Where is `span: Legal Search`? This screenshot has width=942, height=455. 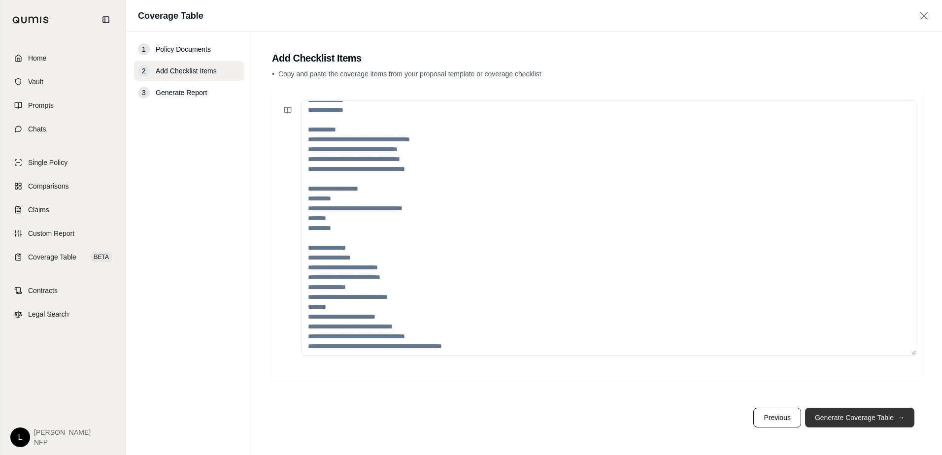 span: Legal Search is located at coordinates (48, 314).